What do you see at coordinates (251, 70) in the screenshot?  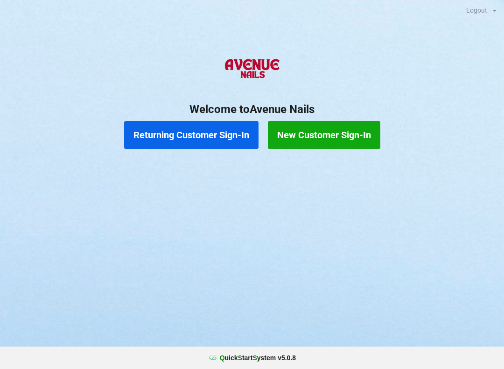 I see `img: AvenueNails-Logo.png` at bounding box center [251, 70].